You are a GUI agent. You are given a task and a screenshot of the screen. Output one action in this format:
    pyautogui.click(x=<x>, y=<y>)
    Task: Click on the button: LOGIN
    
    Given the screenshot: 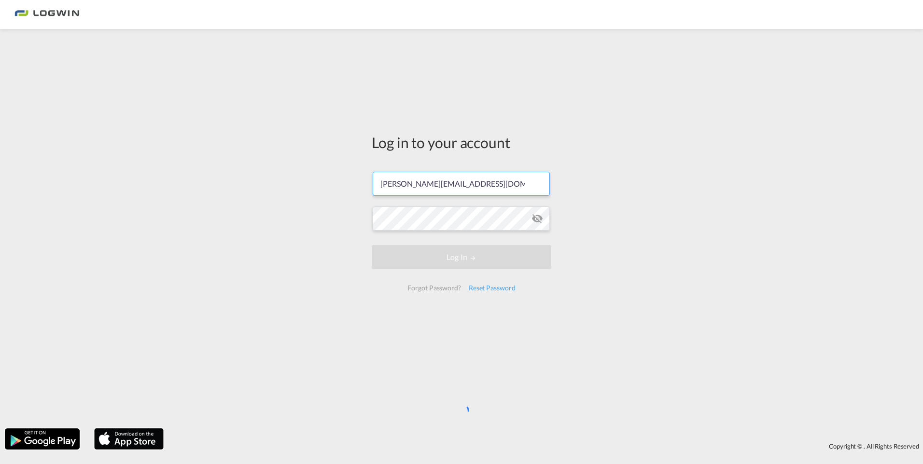 What is the action you would take?
    pyautogui.click(x=461, y=257)
    